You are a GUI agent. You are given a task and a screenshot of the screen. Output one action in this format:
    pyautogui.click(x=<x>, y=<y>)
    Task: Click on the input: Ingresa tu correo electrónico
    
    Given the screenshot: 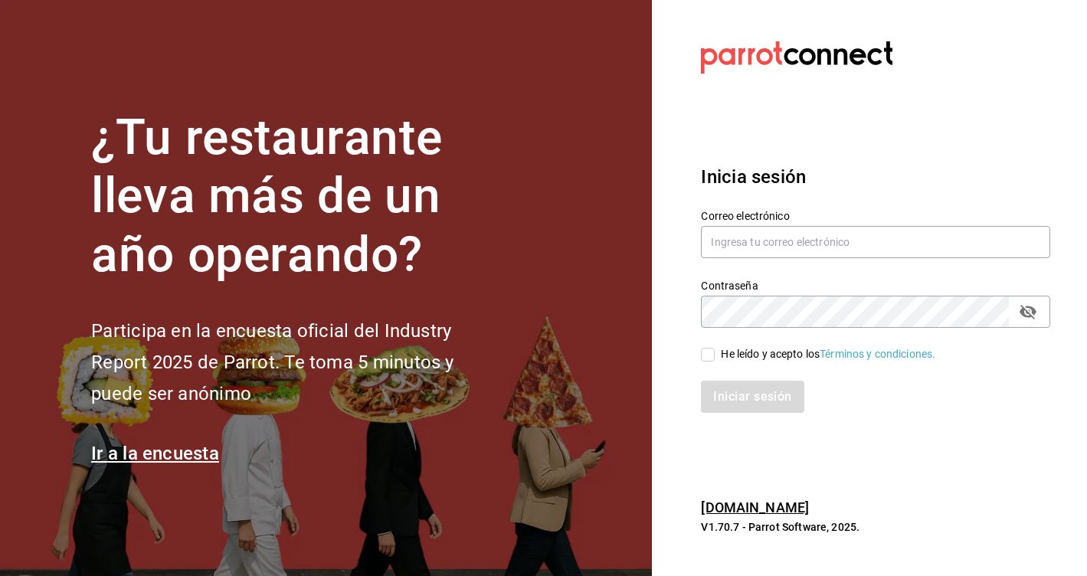 What is the action you would take?
    pyautogui.click(x=875, y=242)
    